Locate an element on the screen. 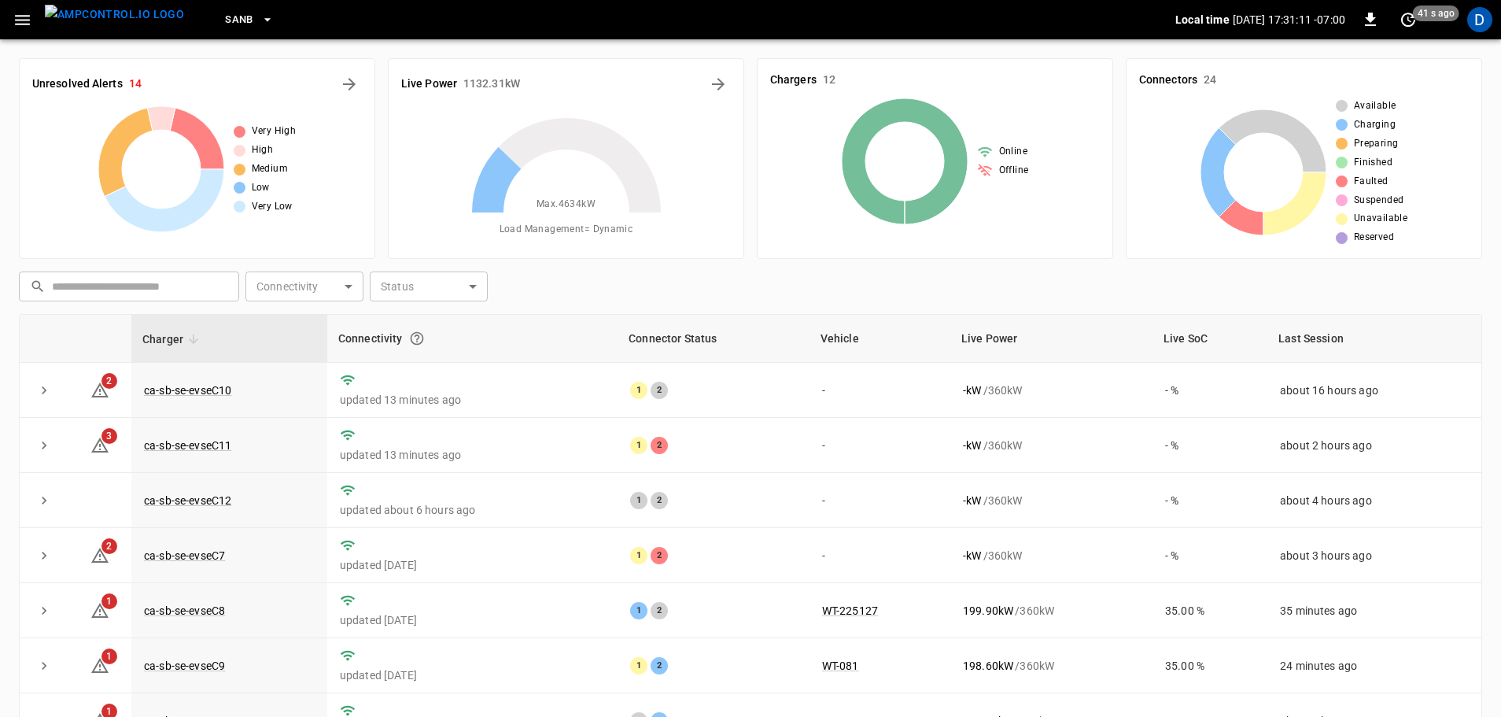 The width and height of the screenshot is (1501, 717). div: profile-icon is located at coordinates (1480, 20).